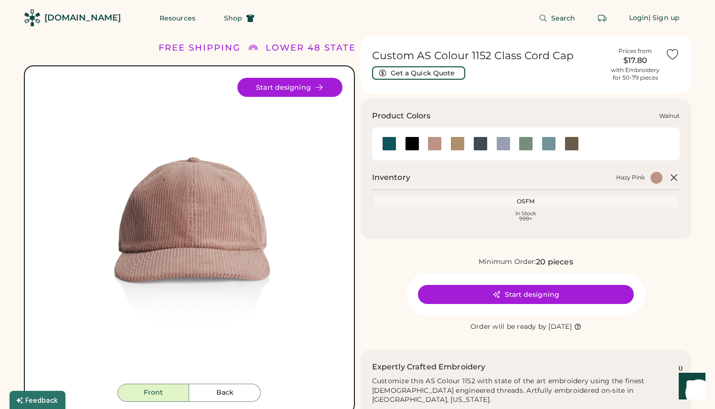 The width and height of the screenshot is (715, 409). What do you see at coordinates (635, 61) in the screenshot?
I see `div: $17.80` at bounding box center [635, 61].